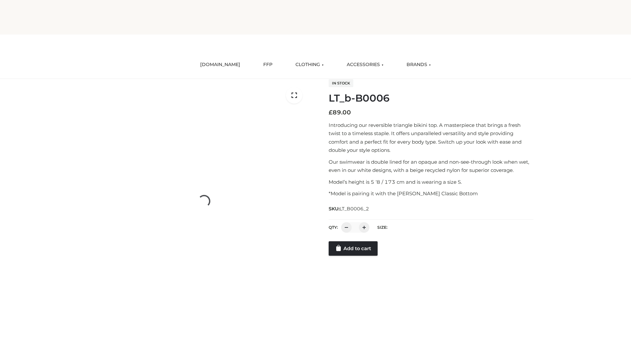  I want to click on label: QTY:, so click(333, 227).